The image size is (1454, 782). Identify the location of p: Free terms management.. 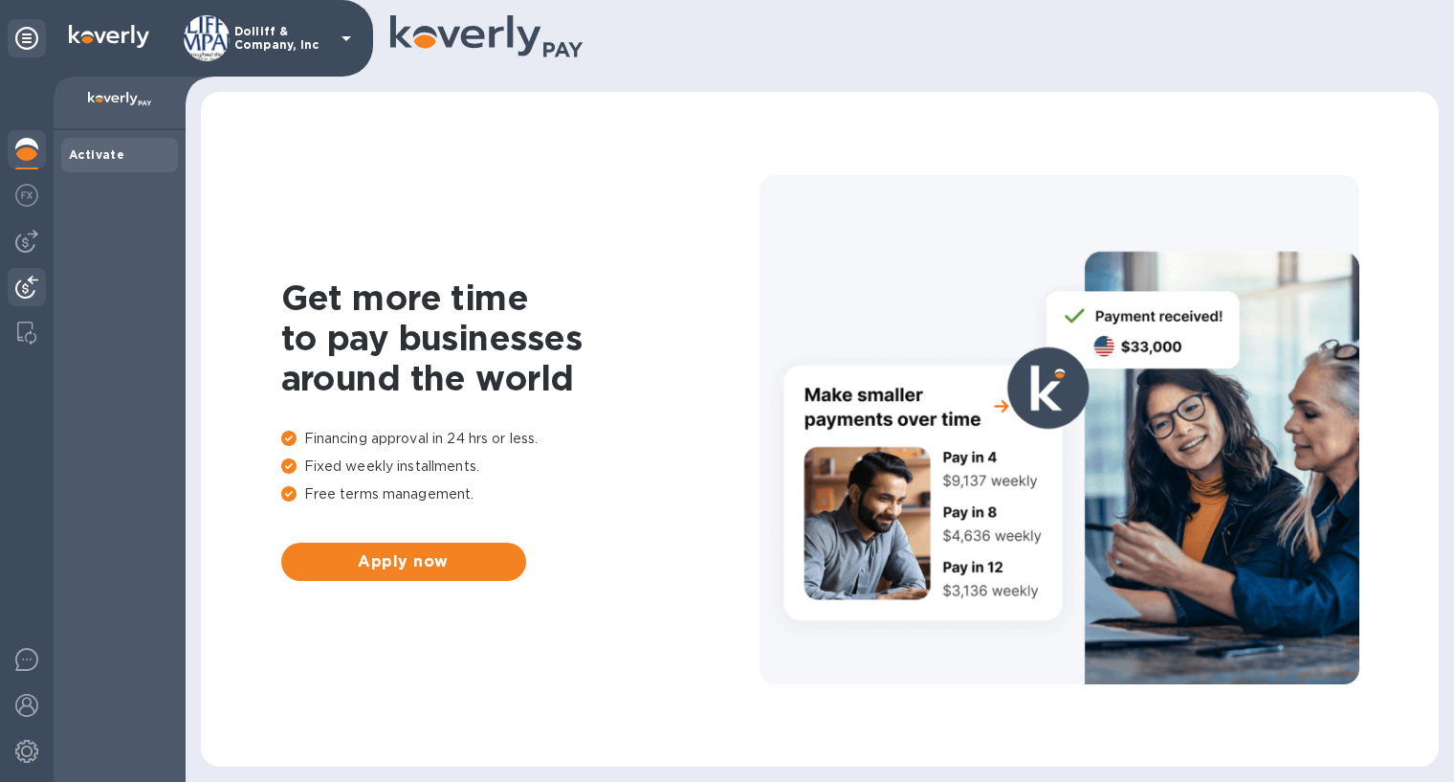
(521, 494).